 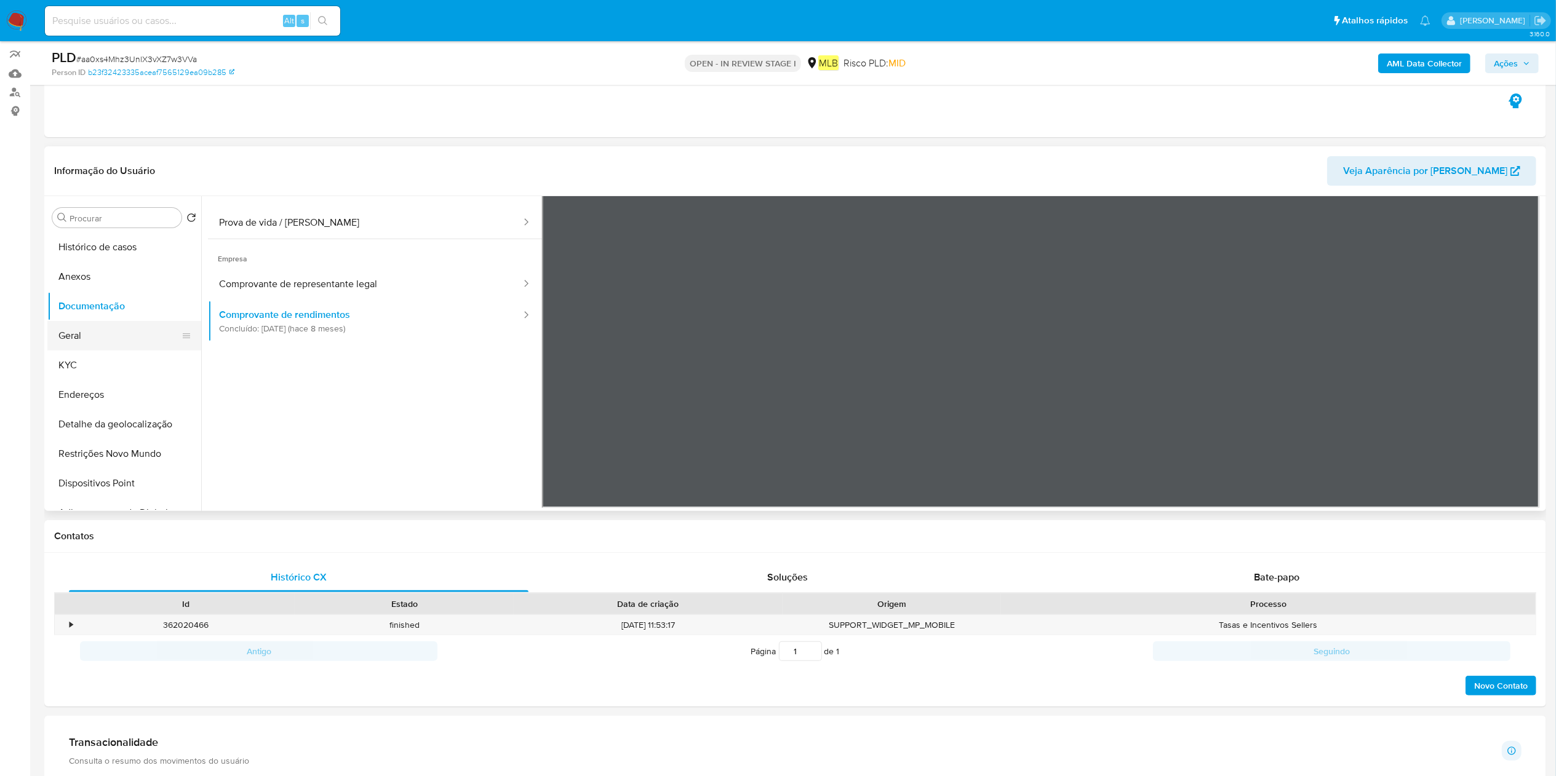 I want to click on a: Notificações, so click(x=1425, y=20).